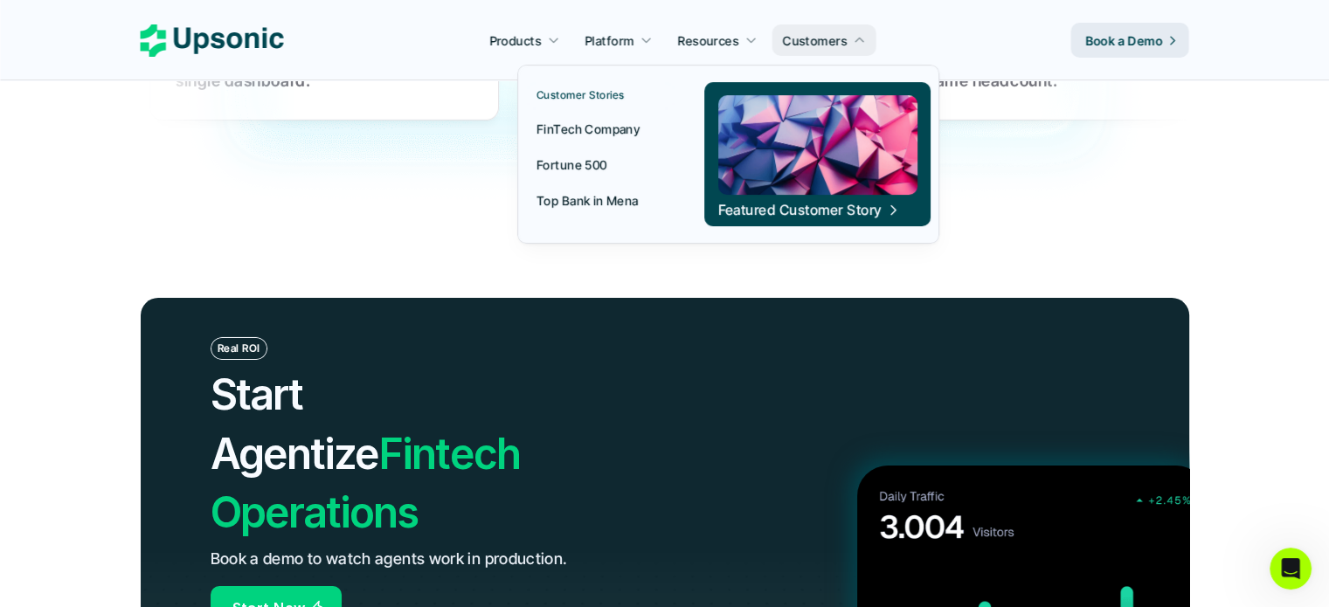  I want to click on p: Customers, so click(815, 40).